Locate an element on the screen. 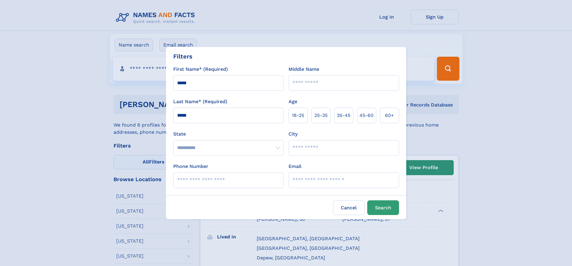  label: Last Name* (Required) is located at coordinates (200, 102).